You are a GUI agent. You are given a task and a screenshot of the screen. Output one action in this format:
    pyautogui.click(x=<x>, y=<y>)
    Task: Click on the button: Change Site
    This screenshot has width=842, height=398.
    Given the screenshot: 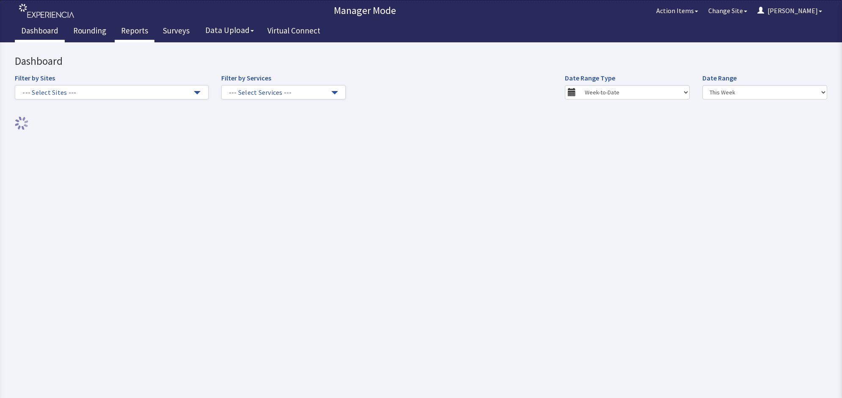 What is the action you would take?
    pyautogui.click(x=728, y=11)
    